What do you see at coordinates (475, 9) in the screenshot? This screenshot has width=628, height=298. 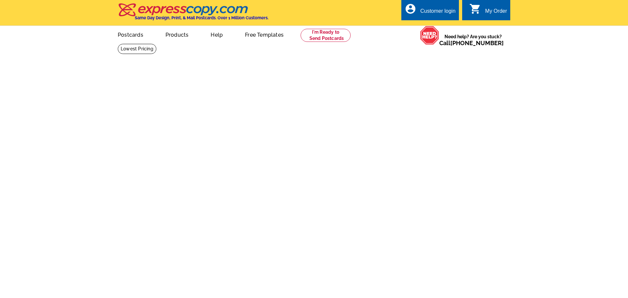 I see `i: shopping_cart` at bounding box center [475, 9].